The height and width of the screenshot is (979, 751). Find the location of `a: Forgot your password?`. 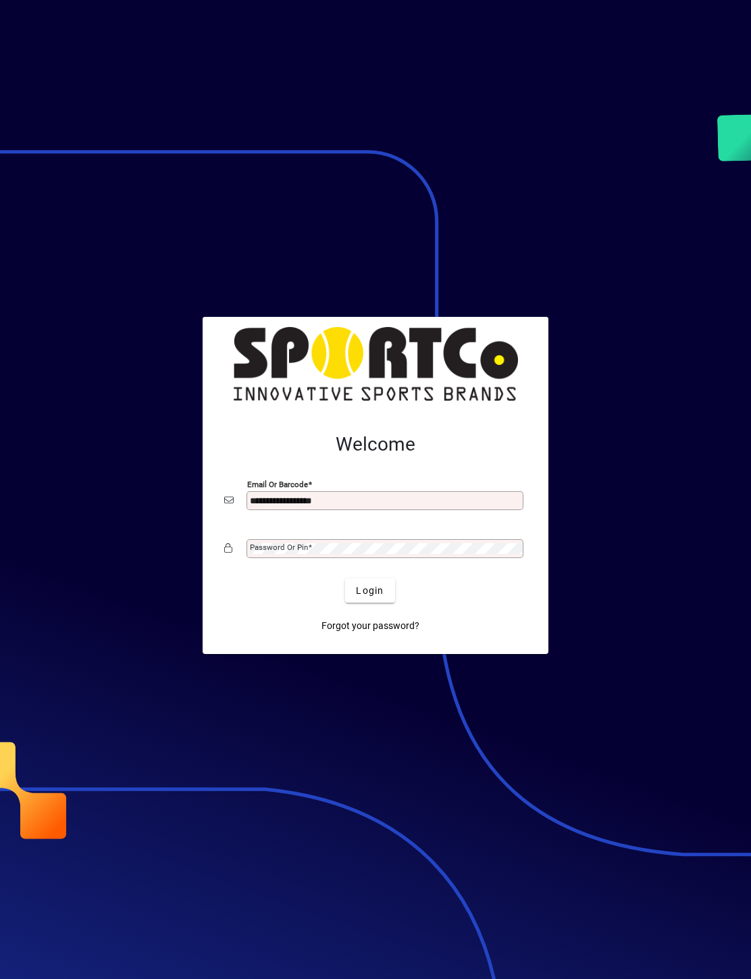

a: Forgot your password? is located at coordinates (370, 625).